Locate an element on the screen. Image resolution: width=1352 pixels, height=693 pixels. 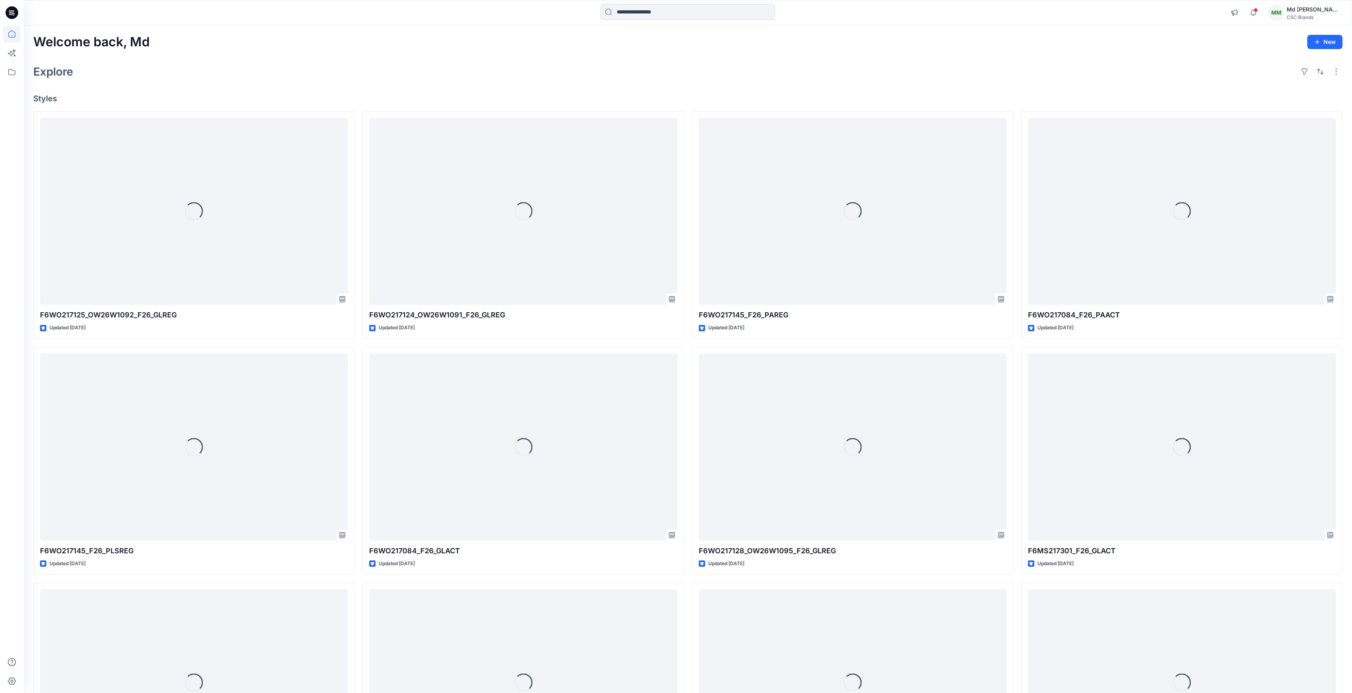
h2: Welcome back, Md is located at coordinates (91, 42).